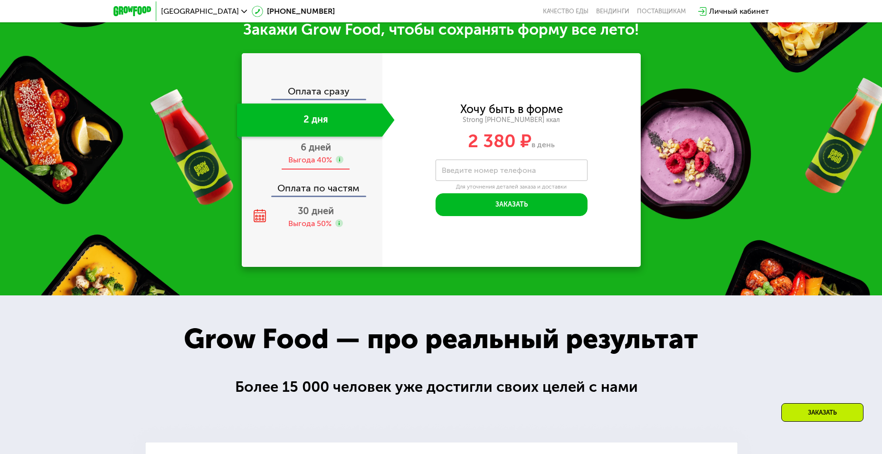  I want to click on div: Grow Food — про реальный результат, so click(441, 339).